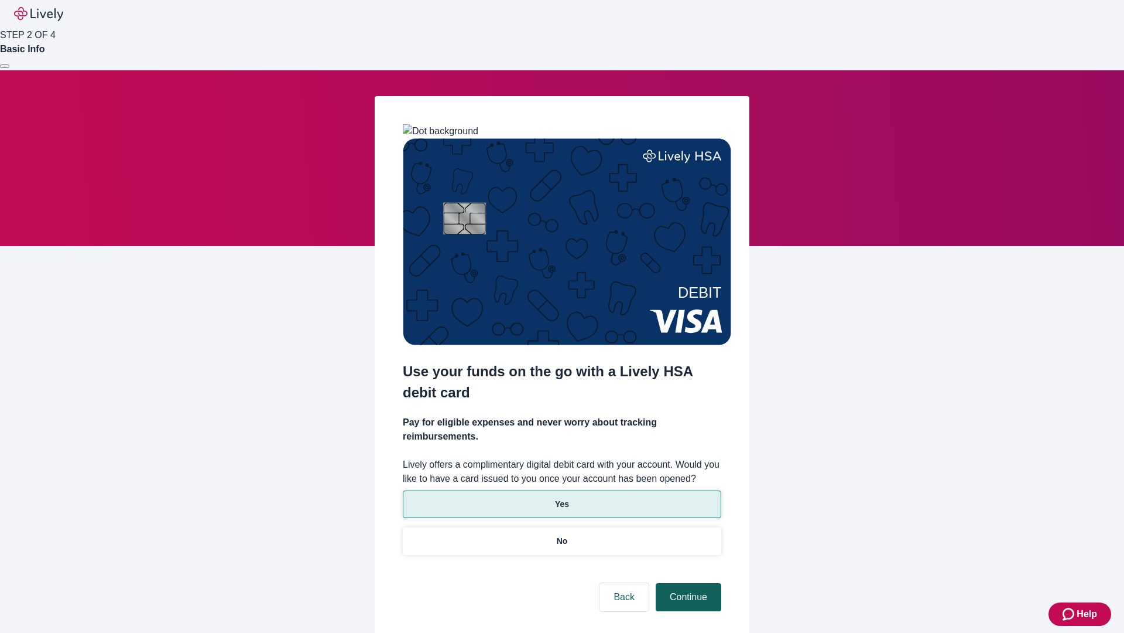  Describe the element at coordinates (562, 429) in the screenshot. I see `h4: Pay for eligible expenses and never worry about tracking reimbursements.` at that location.